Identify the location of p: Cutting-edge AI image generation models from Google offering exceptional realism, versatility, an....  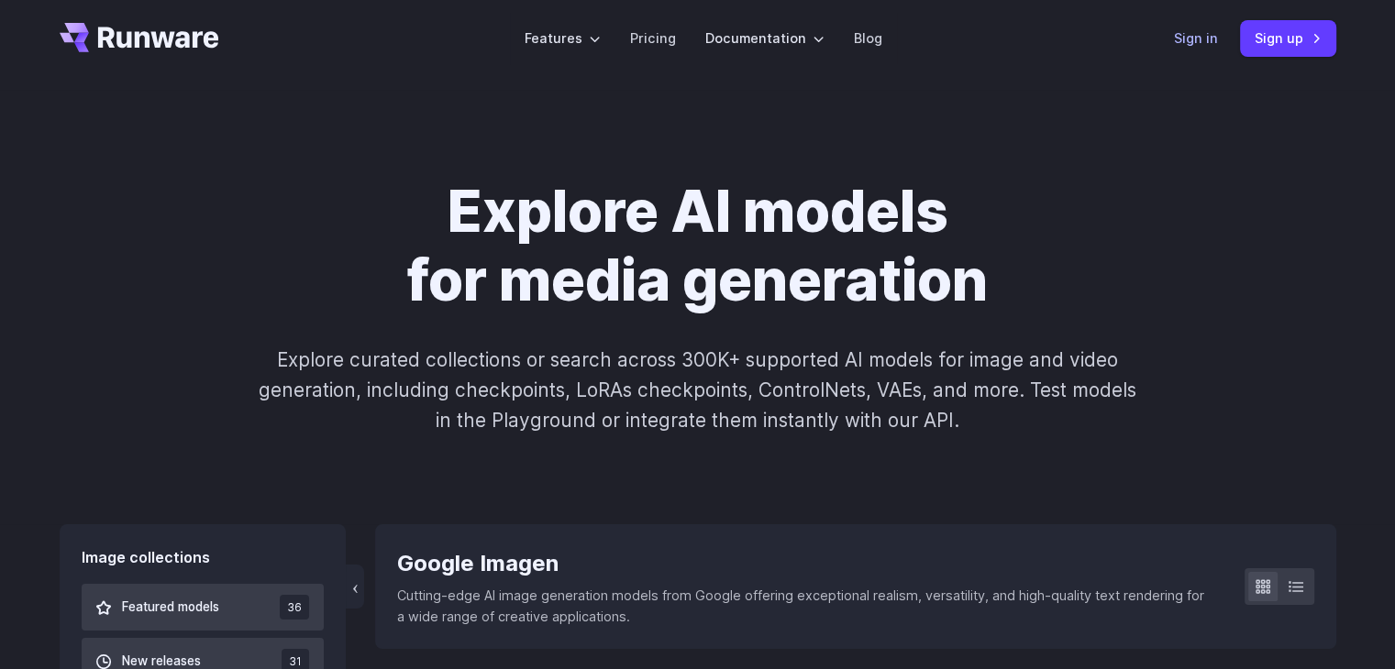
(805, 606).